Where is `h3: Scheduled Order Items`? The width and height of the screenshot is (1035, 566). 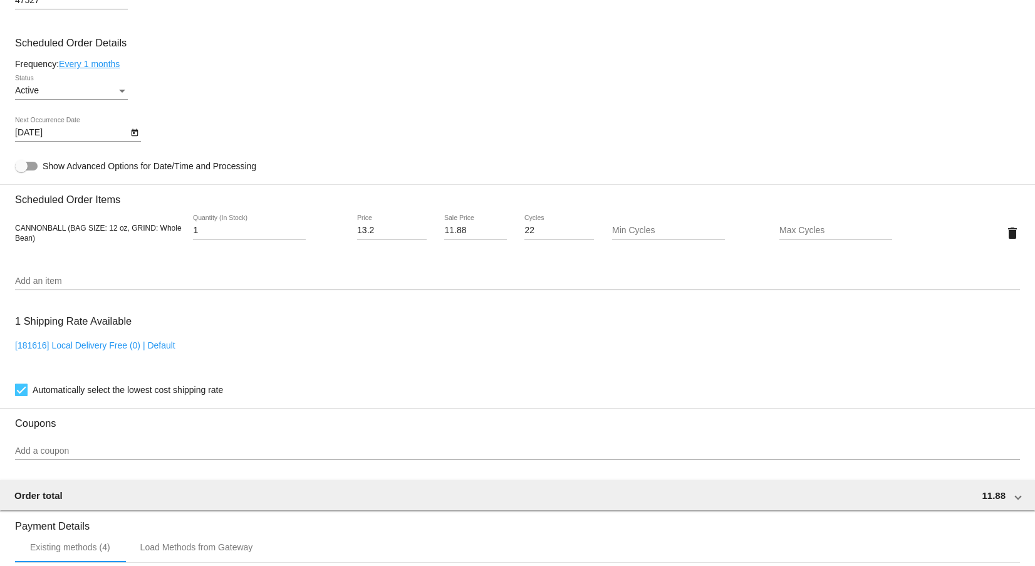
h3: Scheduled Order Items is located at coordinates (518, 195).